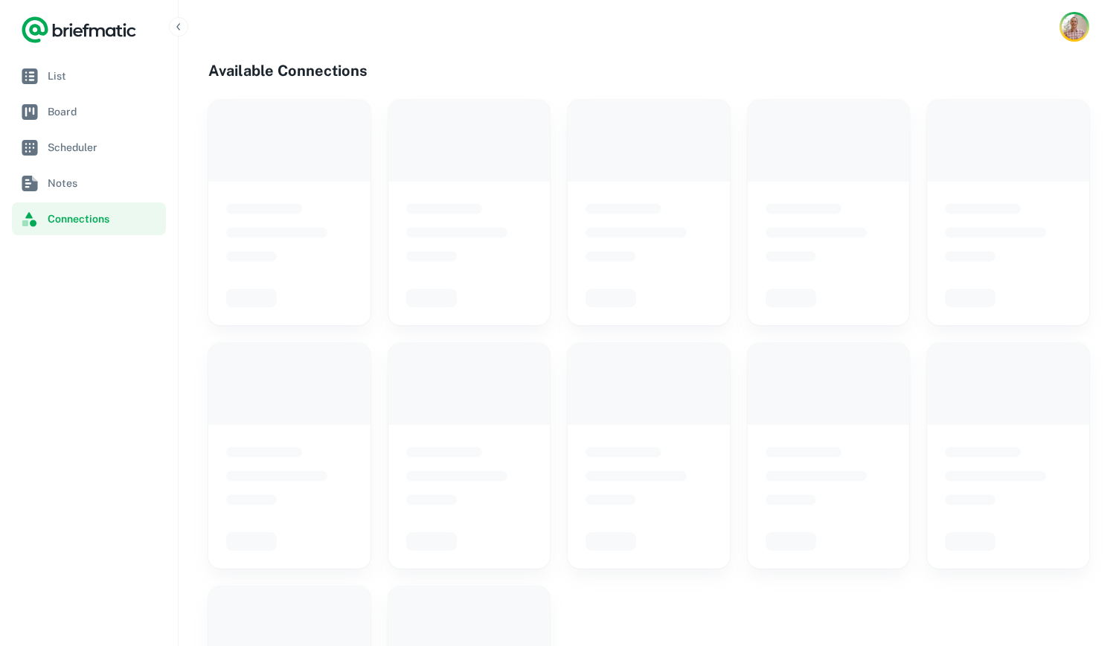 The width and height of the screenshot is (1119, 646). What do you see at coordinates (88, 112) in the screenshot?
I see `a: Board` at bounding box center [88, 112].